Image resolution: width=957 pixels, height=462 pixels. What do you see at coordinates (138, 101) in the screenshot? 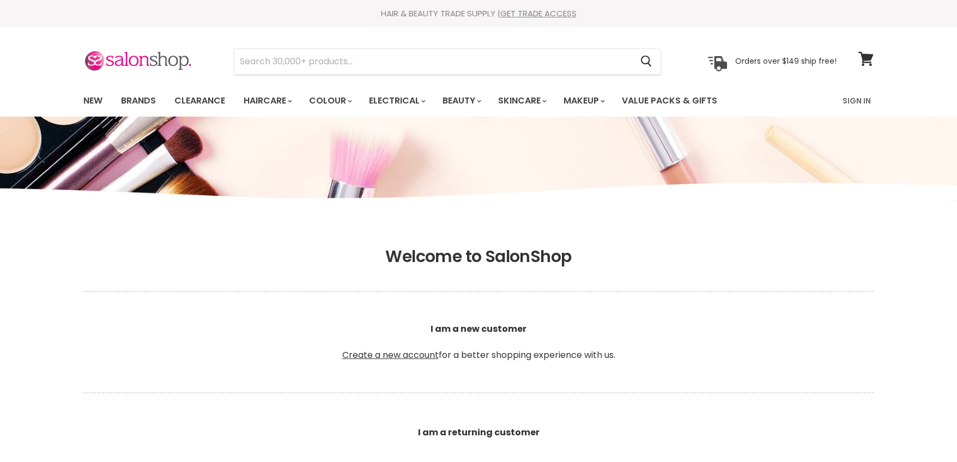
I see `a: Brands` at bounding box center [138, 101].